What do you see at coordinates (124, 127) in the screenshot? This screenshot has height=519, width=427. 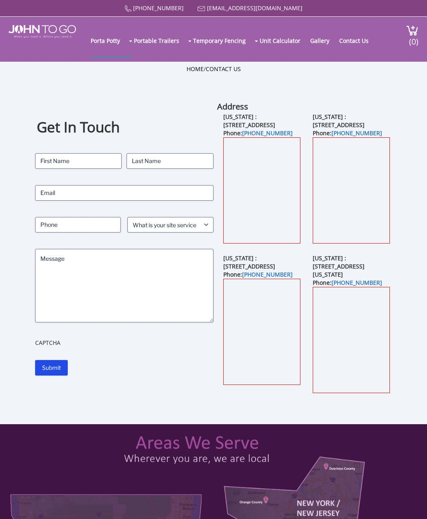 I see `h1: Get In Touch` at bounding box center [124, 127].